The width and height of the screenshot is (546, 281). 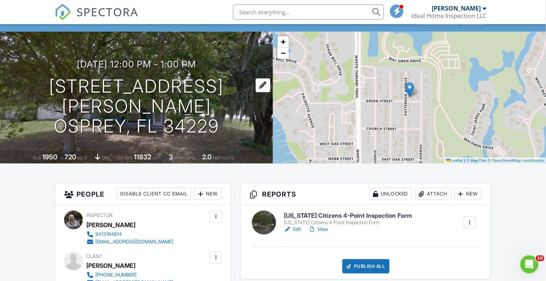 I want to click on a: Leaflet, so click(x=454, y=161).